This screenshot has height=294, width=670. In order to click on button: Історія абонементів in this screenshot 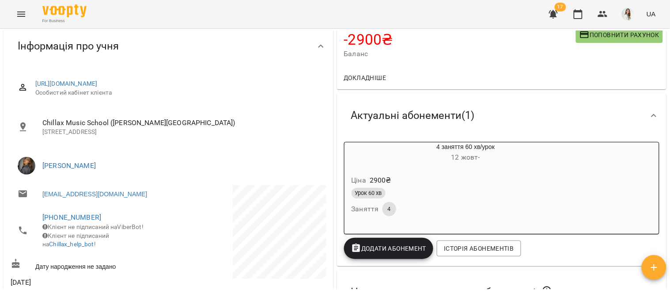, I will do `click(479, 248)`.